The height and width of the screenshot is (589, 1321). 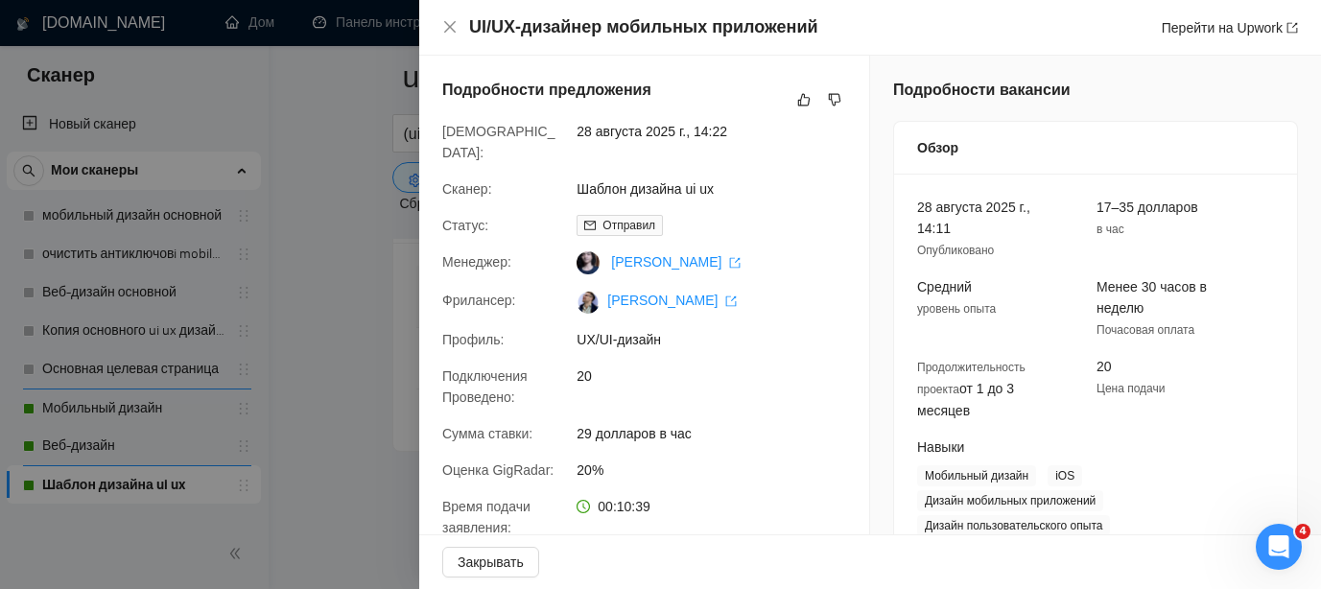 What do you see at coordinates (465, 225) in the screenshot?
I see `font: Статус:` at bounding box center [465, 225].